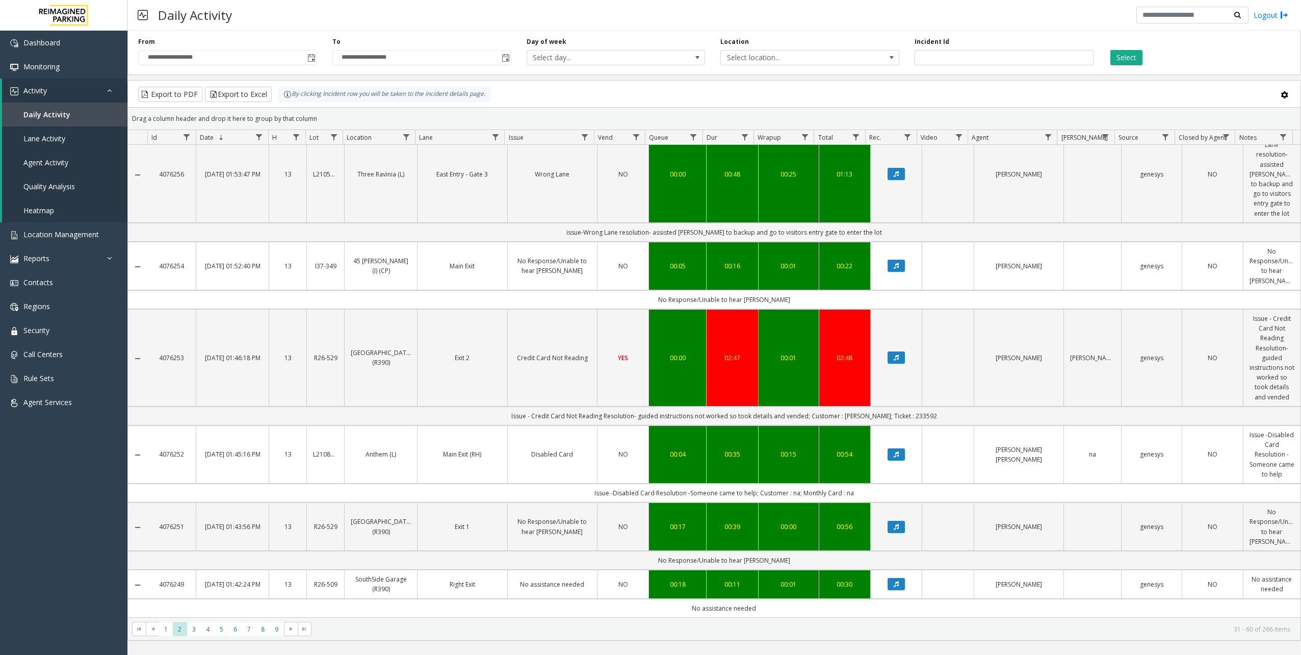  I want to click on a: 4076254, so click(171, 266).